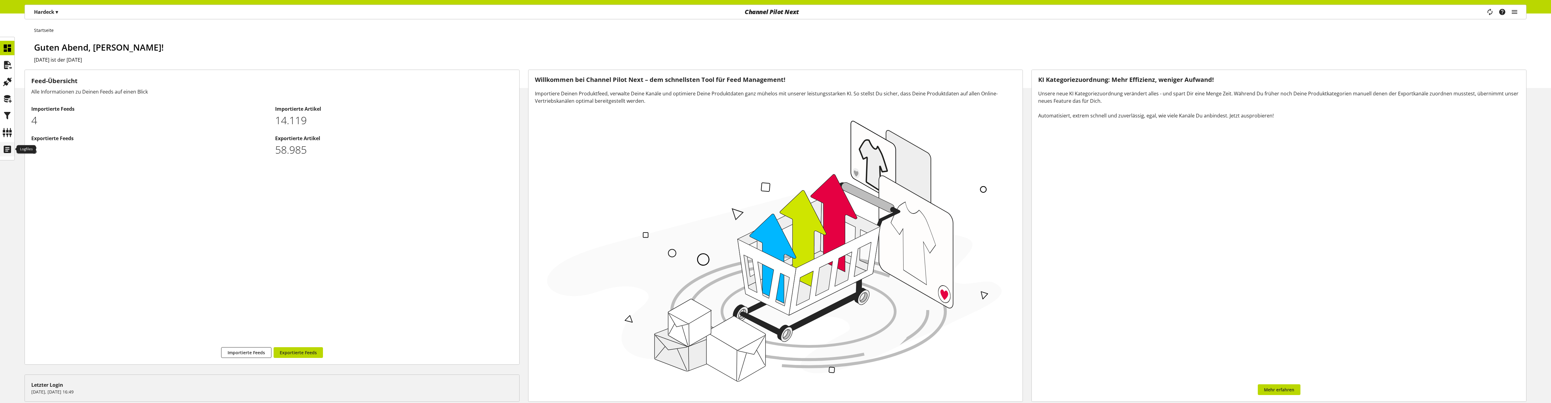  What do you see at coordinates (394, 120) in the screenshot?
I see `p: 14119` at bounding box center [394, 120].